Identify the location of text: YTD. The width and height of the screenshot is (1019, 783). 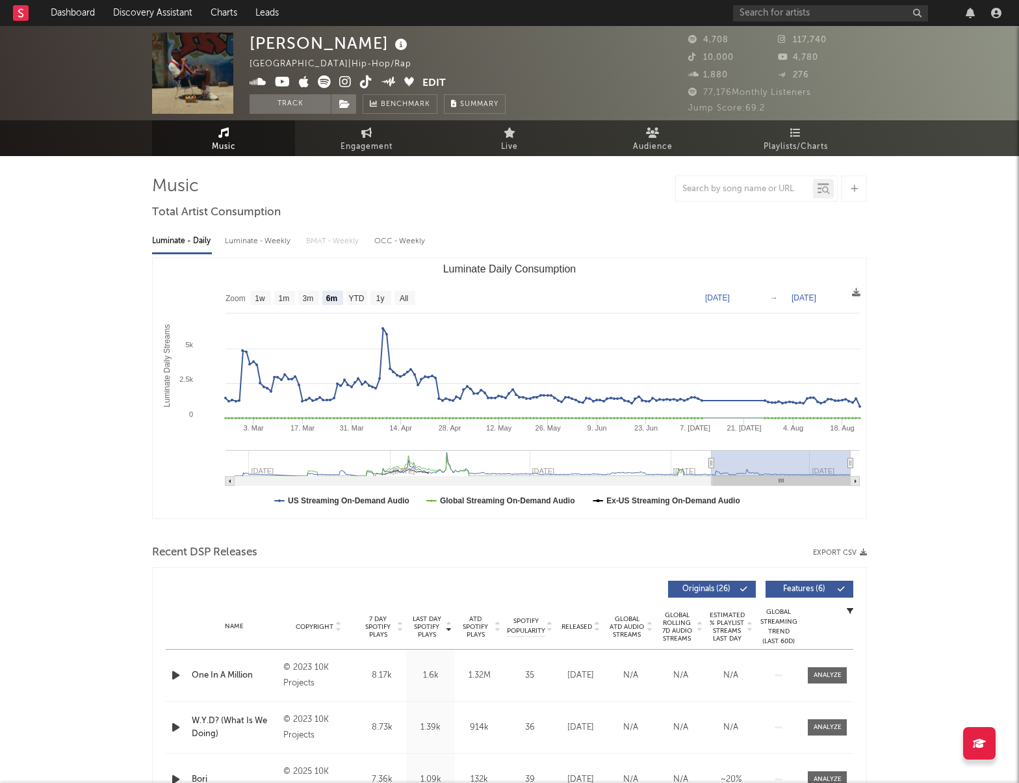
(356, 298).